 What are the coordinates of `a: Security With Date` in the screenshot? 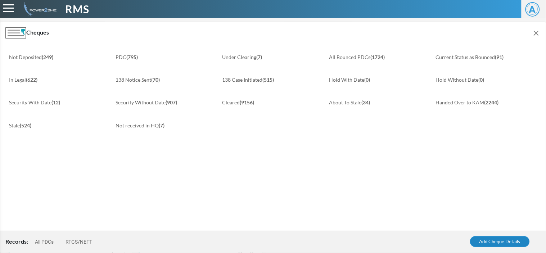 It's located at (59, 102).